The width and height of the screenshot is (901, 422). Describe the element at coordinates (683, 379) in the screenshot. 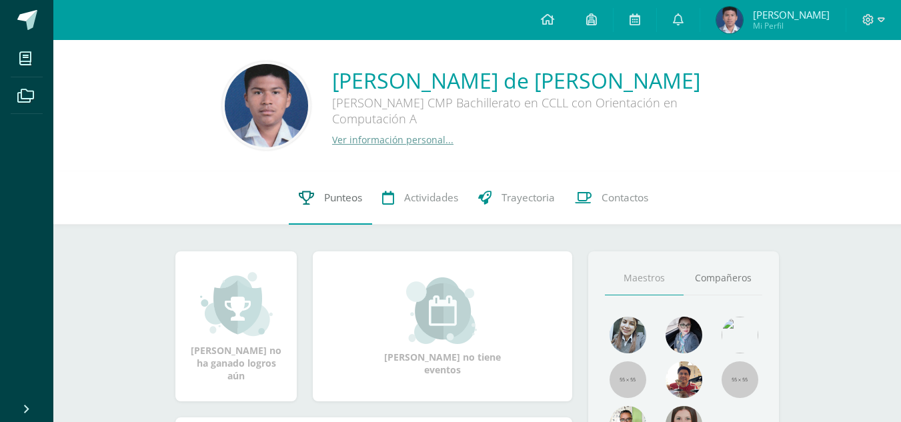

I see `img: 11152eb22ca3048aebc25a5ecf6973a7.png` at that location.